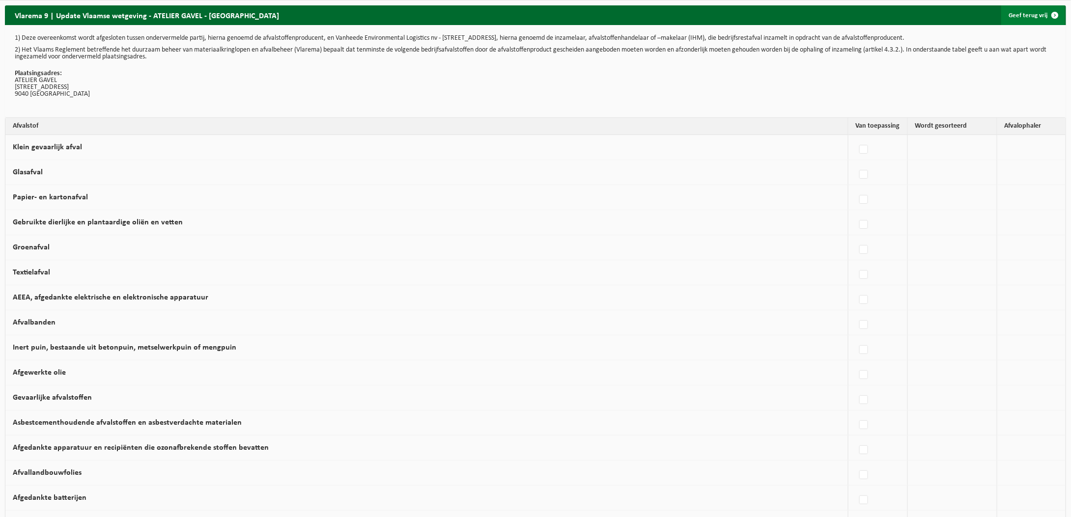 This screenshot has width=1071, height=517. I want to click on label: Klein gevaarlijk afval, so click(47, 147).